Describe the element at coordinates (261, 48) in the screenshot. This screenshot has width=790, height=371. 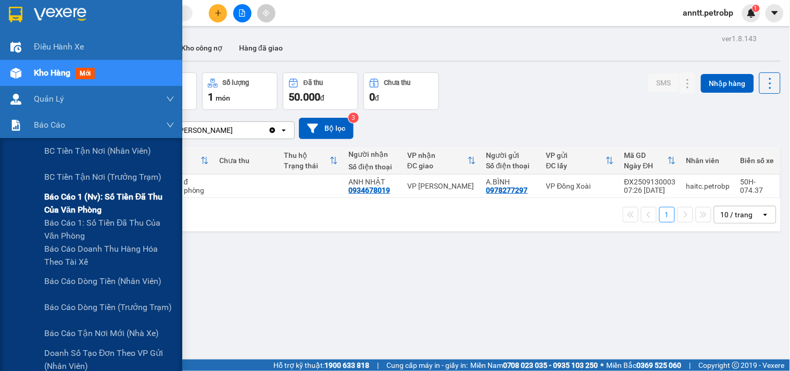
I see `button: Hàng đã giao` at that location.